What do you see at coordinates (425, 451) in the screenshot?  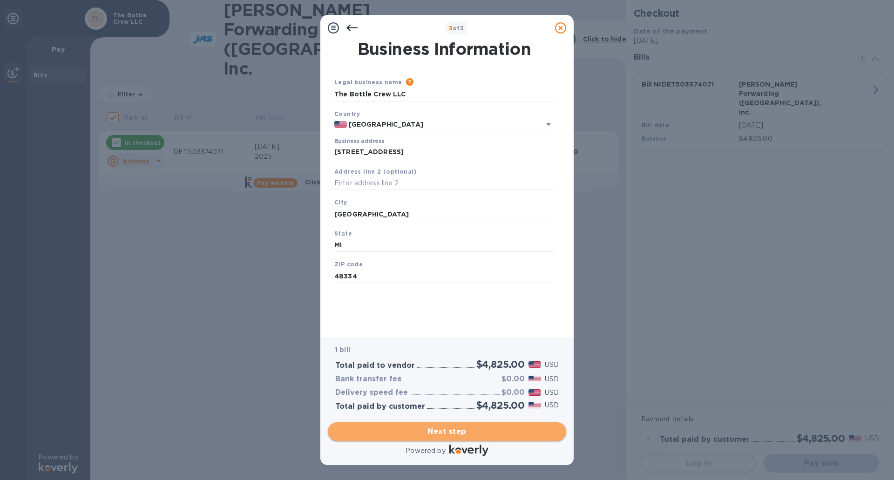 I see `p: Powered by` at bounding box center [425, 451].